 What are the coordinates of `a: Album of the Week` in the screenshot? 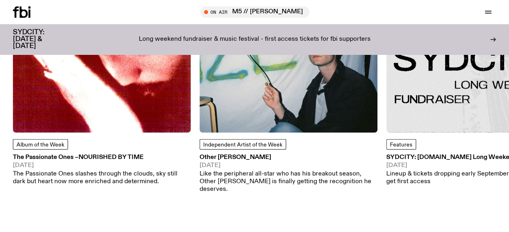 It's located at (40, 144).